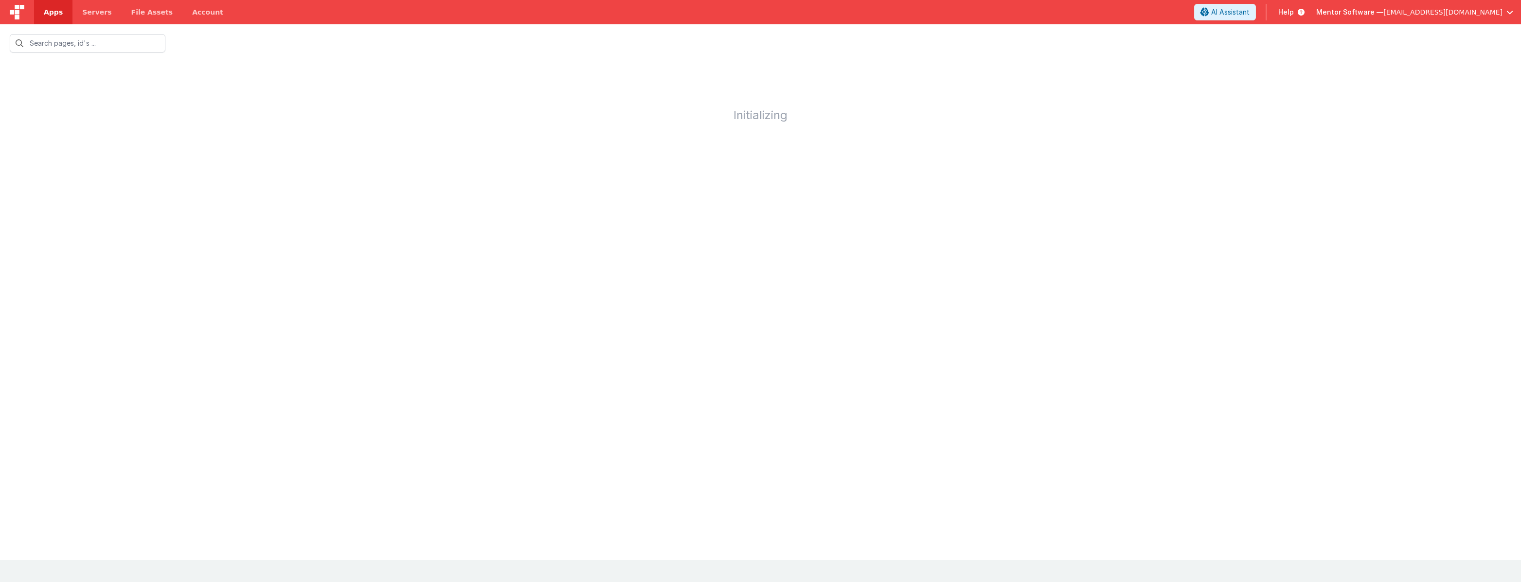  What do you see at coordinates (97, 12) in the screenshot?
I see `span: Servers` at bounding box center [97, 12].